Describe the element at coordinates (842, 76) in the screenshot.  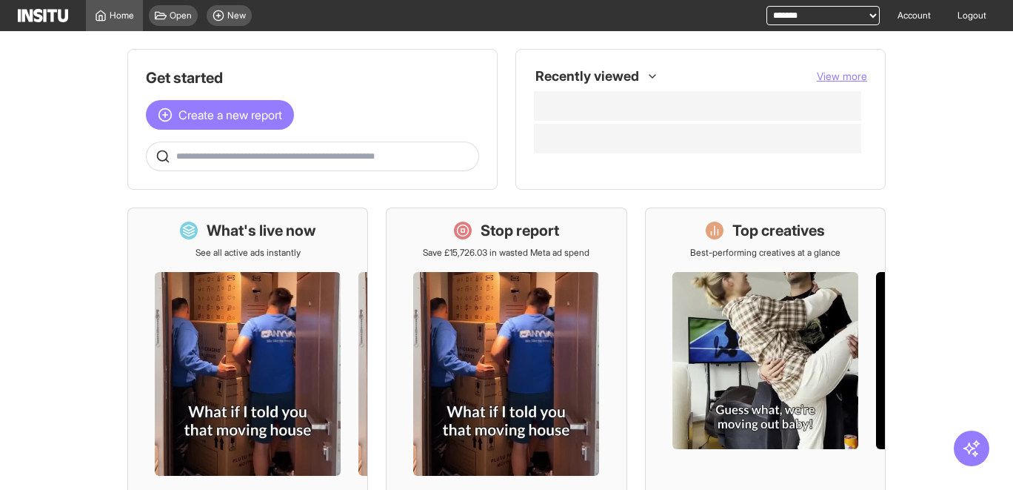
I see `button: View more` at that location.